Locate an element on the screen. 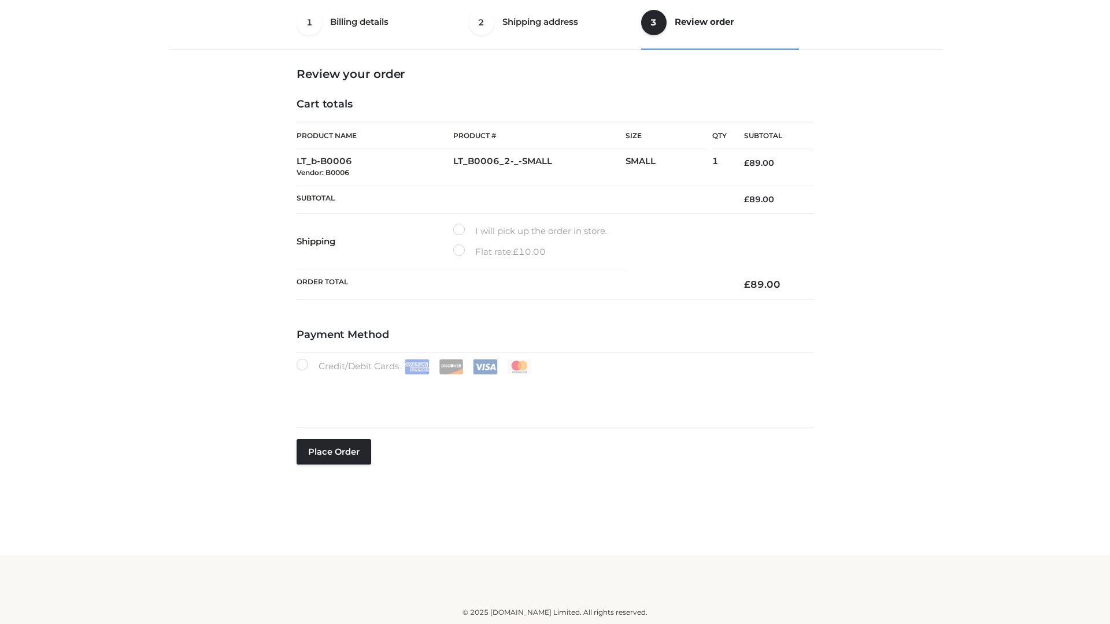  h3: Review your order is located at coordinates (555, 74).